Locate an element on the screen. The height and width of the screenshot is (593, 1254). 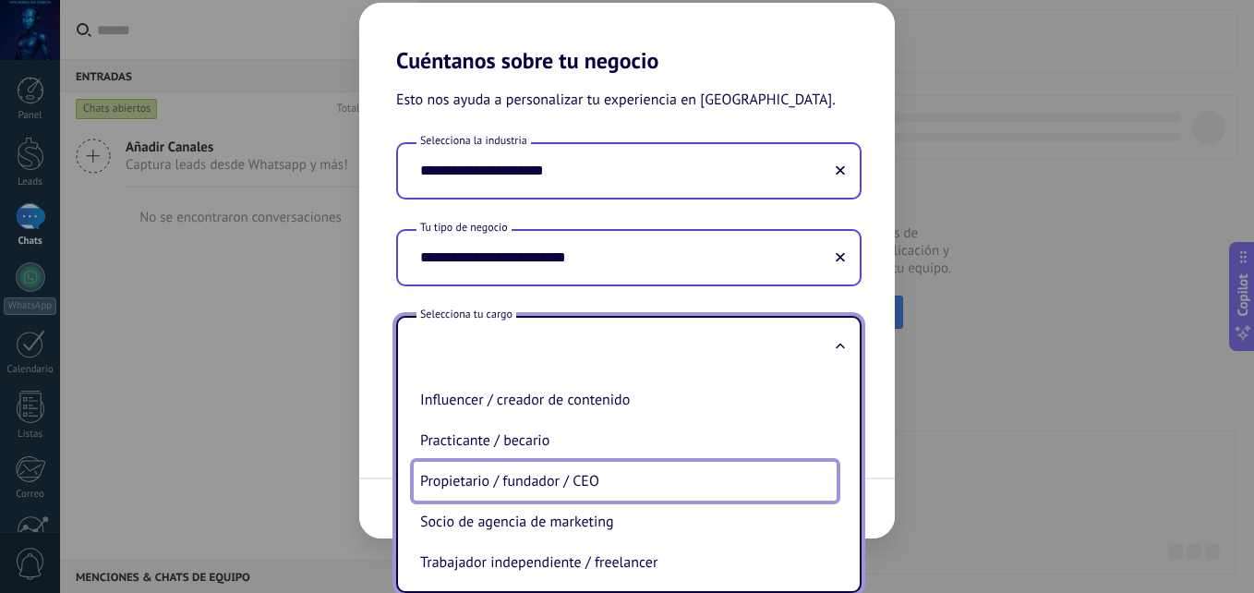
li: Influencer / creador de contenido is located at coordinates (625, 400).